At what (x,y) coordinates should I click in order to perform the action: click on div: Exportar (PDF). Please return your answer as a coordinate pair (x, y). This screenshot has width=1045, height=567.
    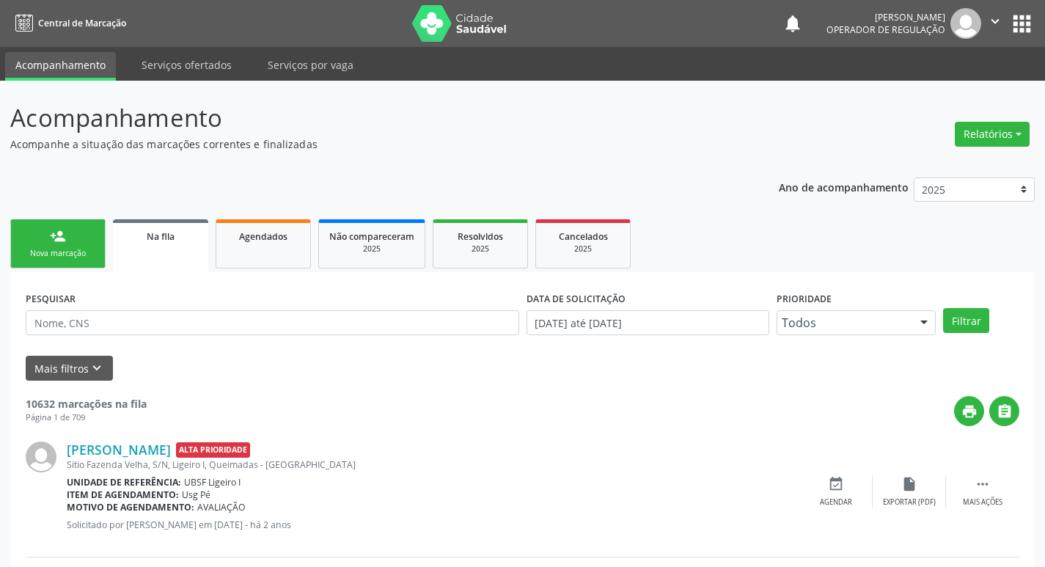
    Looking at the image, I should click on (909, 502).